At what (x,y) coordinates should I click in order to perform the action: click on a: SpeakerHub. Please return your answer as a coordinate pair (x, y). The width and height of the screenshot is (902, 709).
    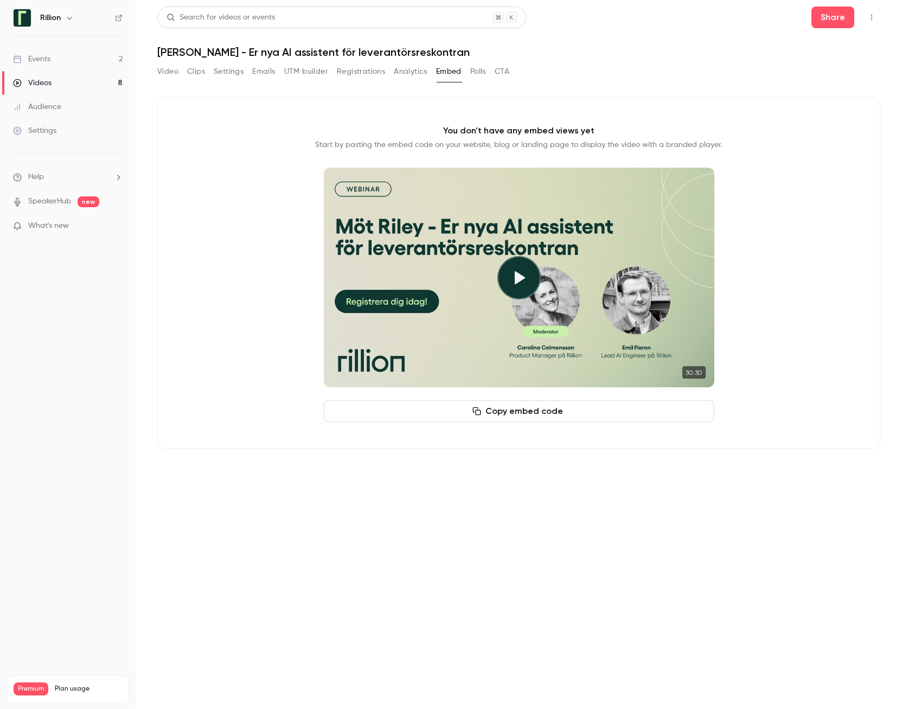
    Looking at the image, I should click on (49, 201).